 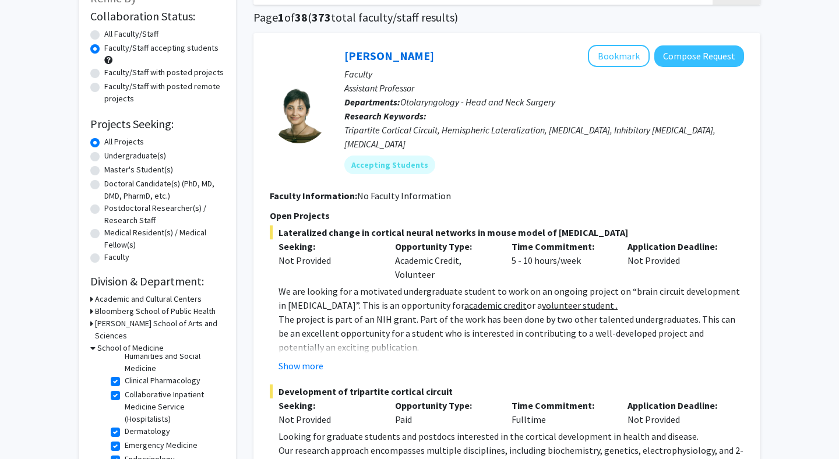 I want to click on button: Compose Request to Tara Deemyad, so click(x=699, y=56).